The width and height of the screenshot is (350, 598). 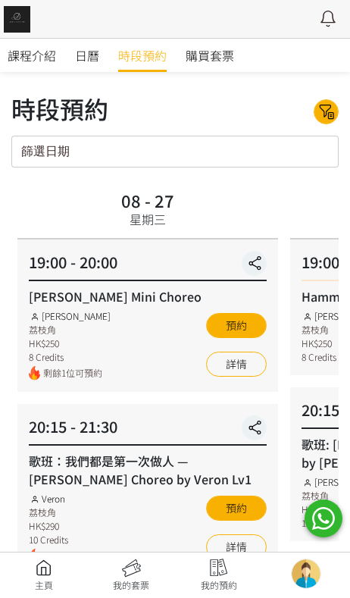 What do you see at coordinates (87, 55) in the screenshot?
I see `a: 日曆` at bounding box center [87, 55].